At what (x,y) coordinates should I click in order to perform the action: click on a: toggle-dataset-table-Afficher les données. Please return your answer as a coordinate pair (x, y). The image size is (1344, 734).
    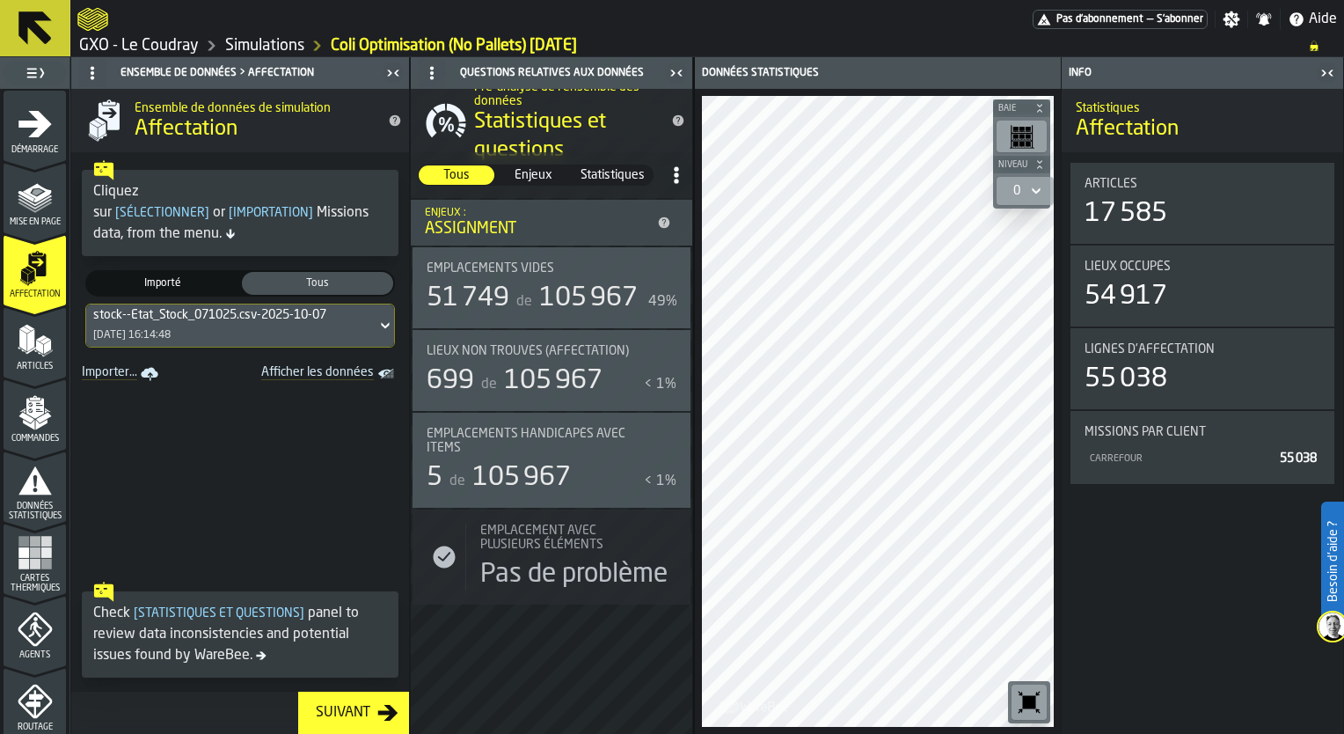
    Looking at the image, I should click on (326, 374).